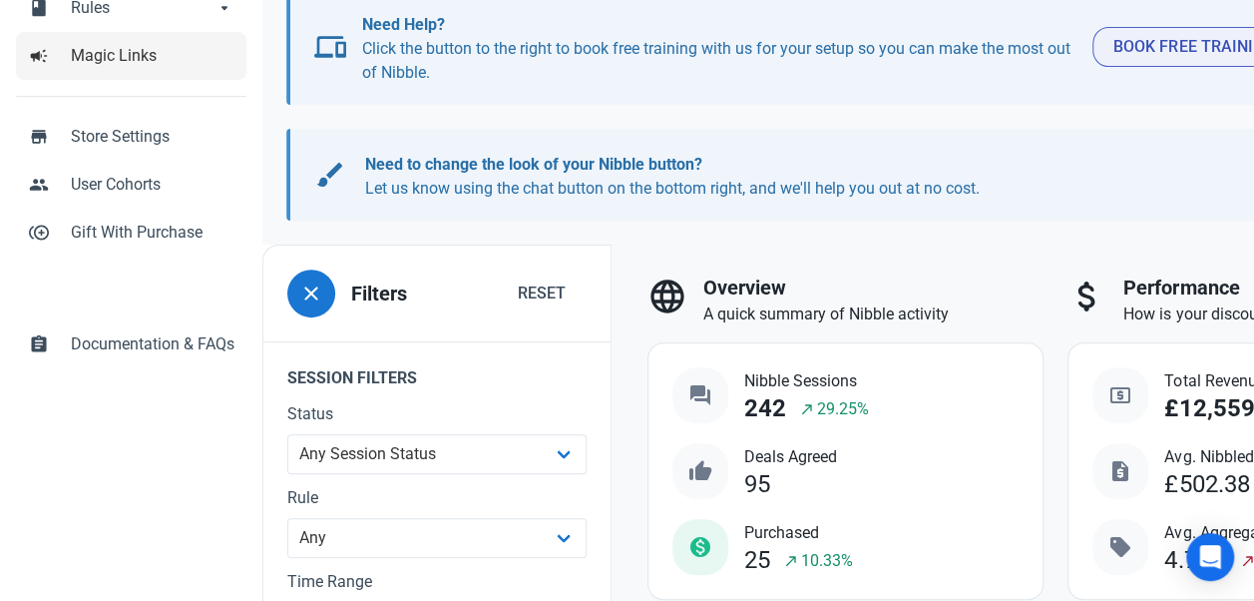 This screenshot has height=601, width=1254. What do you see at coordinates (437, 582) in the screenshot?
I see `label: Time Range` at bounding box center [437, 582].